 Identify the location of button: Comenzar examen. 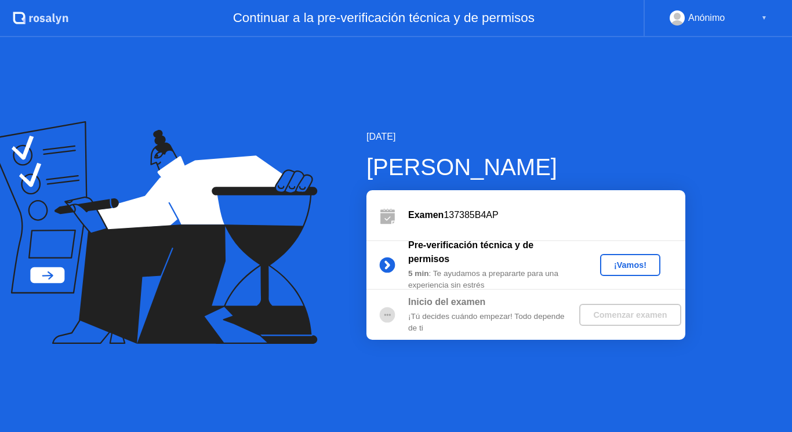
(630, 315).